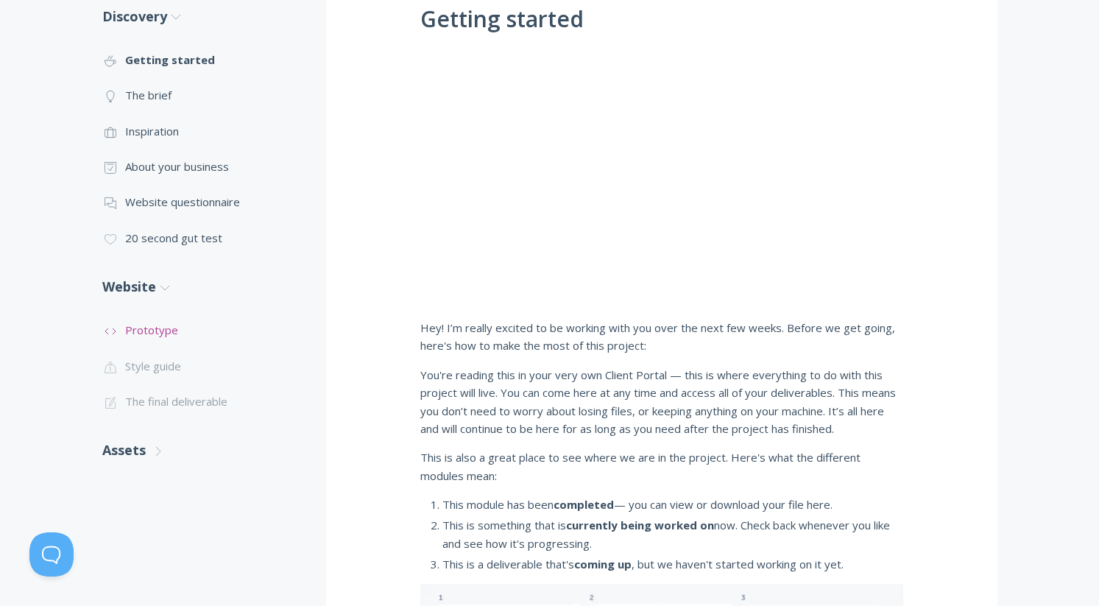 This screenshot has width=1099, height=606. I want to click on a: Assets, so click(200, 450).